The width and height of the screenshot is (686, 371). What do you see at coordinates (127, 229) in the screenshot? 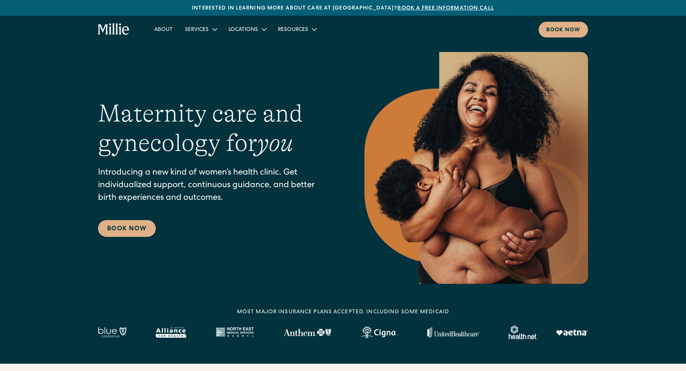
I see `a: Book Now` at bounding box center [127, 229].